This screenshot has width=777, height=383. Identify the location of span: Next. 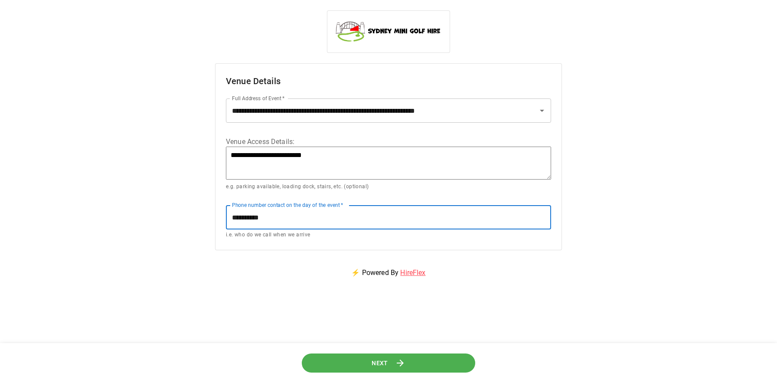
(380, 363).